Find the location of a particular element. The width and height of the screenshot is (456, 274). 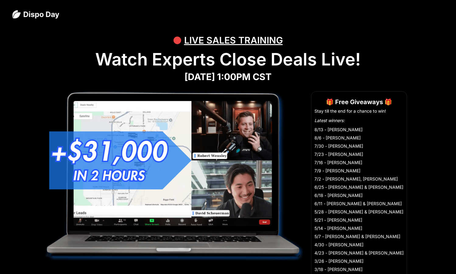

em: Latest winners: is located at coordinates (329, 120).